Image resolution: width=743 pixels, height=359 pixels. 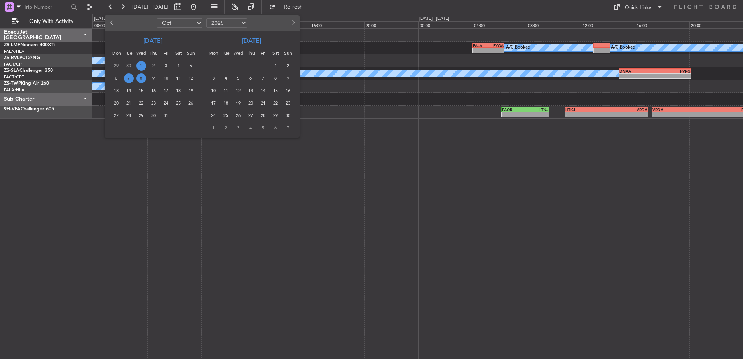 I want to click on div: 15-11-2025, so click(x=276, y=91).